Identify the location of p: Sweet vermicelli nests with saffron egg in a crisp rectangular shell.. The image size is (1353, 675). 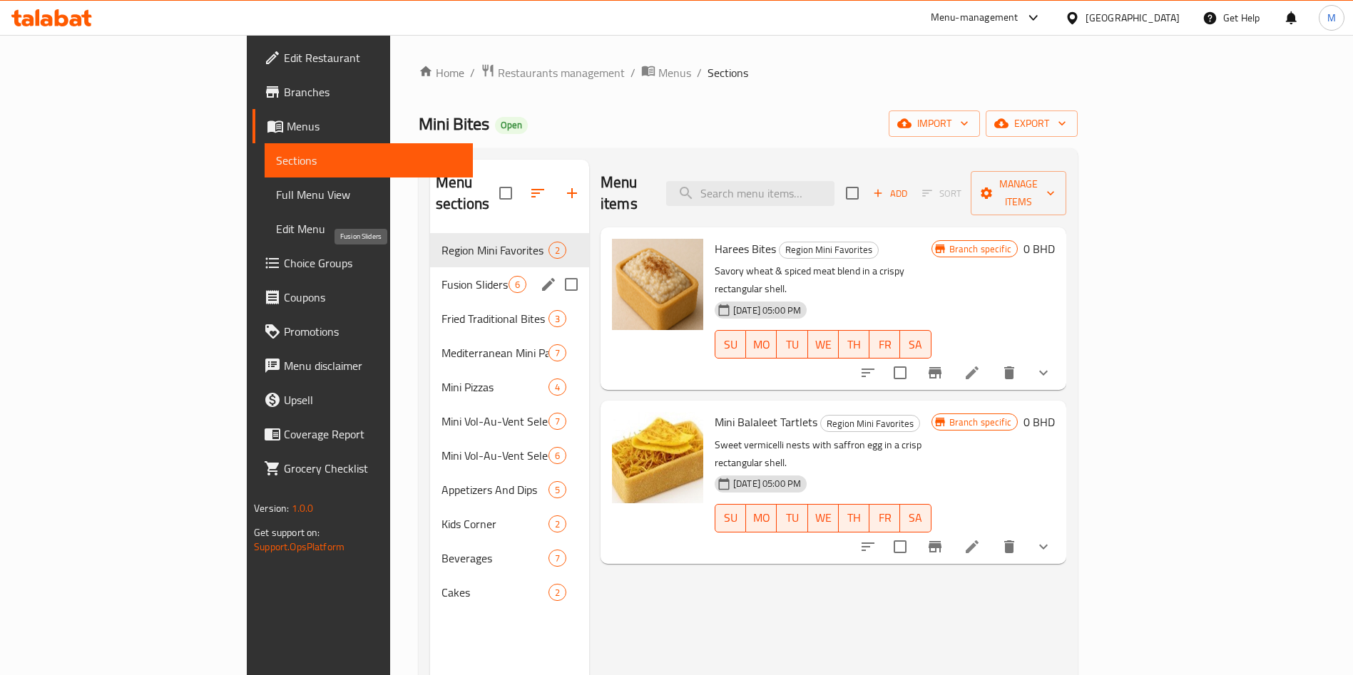
(823, 454).